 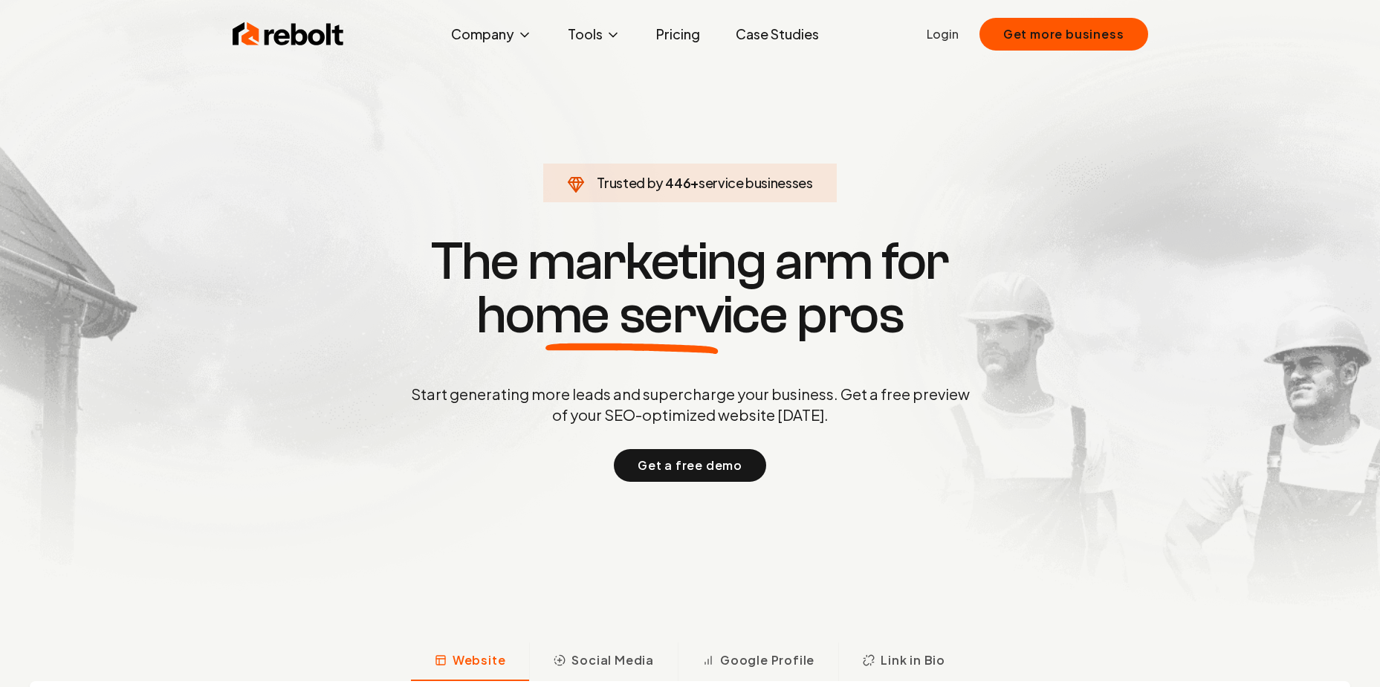 What do you see at coordinates (758, 661) in the screenshot?
I see `button: Google Profile` at bounding box center [758, 661].